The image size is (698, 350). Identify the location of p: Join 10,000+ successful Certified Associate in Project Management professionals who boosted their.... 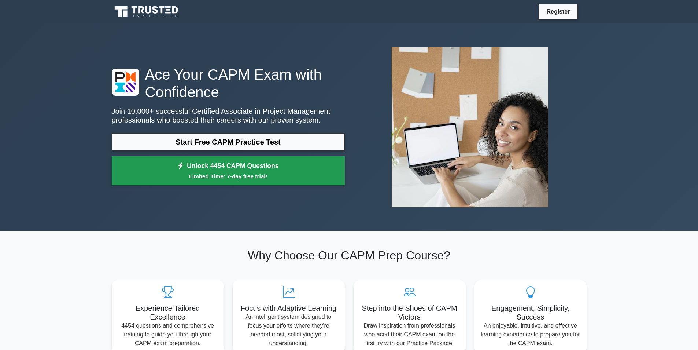
(228, 115).